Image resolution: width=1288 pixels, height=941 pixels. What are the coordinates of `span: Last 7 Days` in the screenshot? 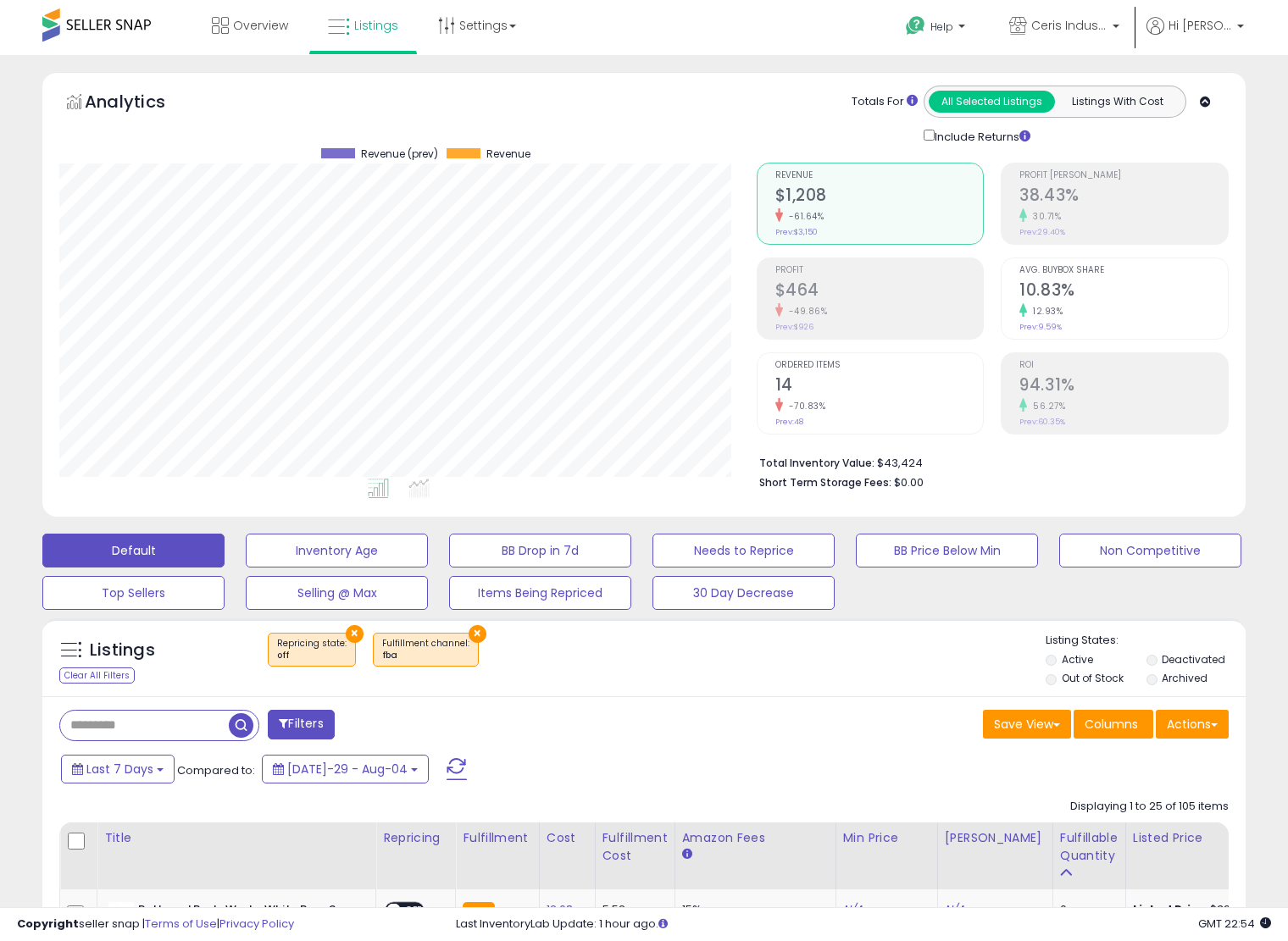 It's located at (120, 769).